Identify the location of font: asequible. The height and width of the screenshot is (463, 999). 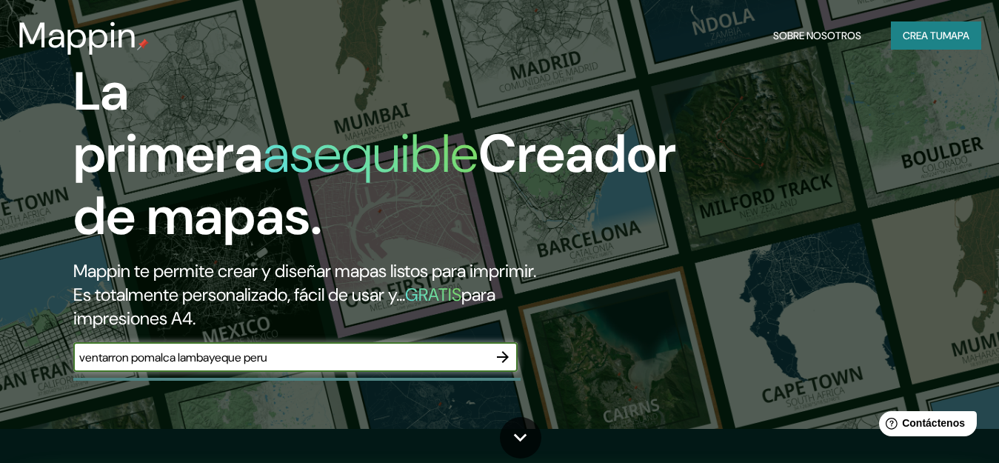
(370, 153).